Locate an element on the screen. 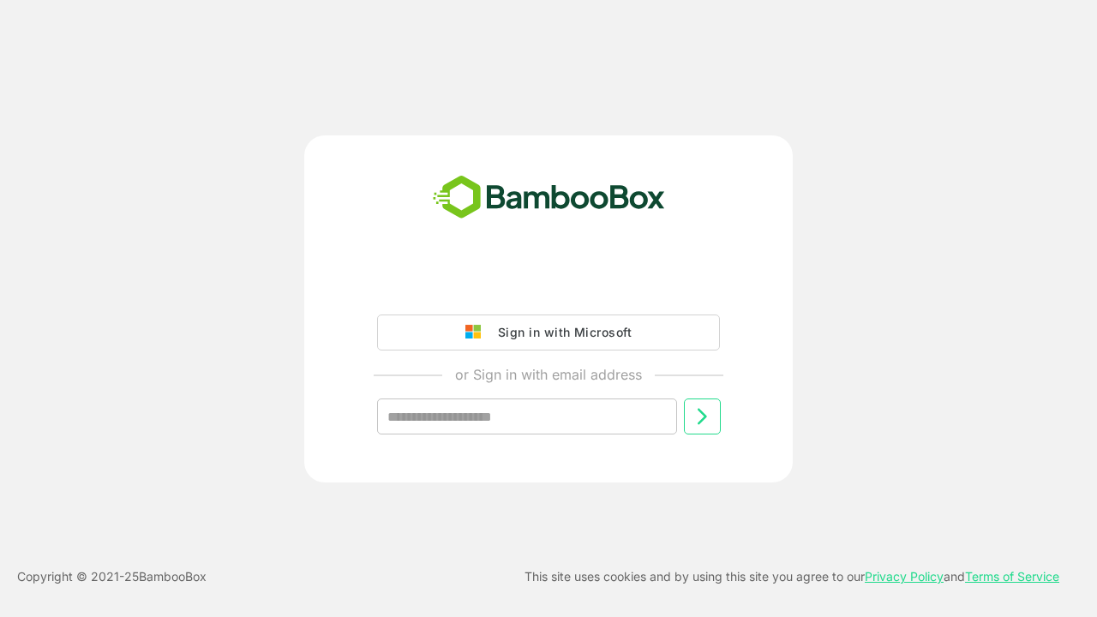 The image size is (1097, 617). img: google is located at coordinates (477, 333).